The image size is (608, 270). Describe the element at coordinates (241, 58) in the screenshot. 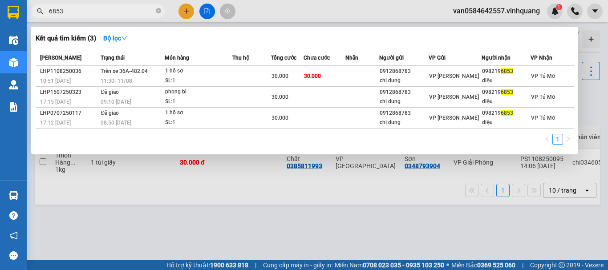

I see `span: Thu hộ` at that location.